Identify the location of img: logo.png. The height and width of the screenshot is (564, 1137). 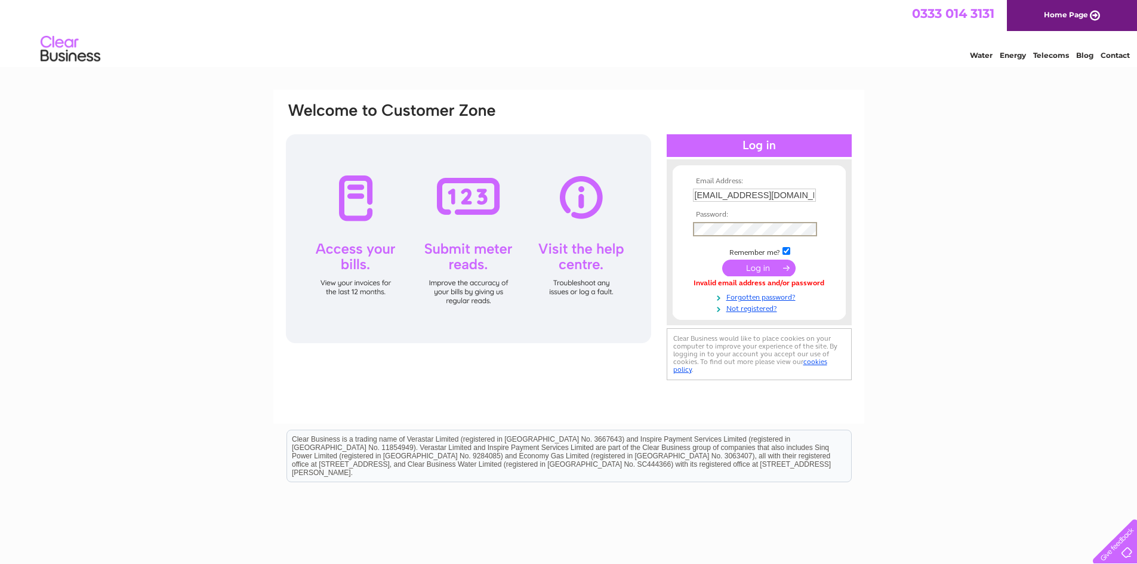
(70, 49).